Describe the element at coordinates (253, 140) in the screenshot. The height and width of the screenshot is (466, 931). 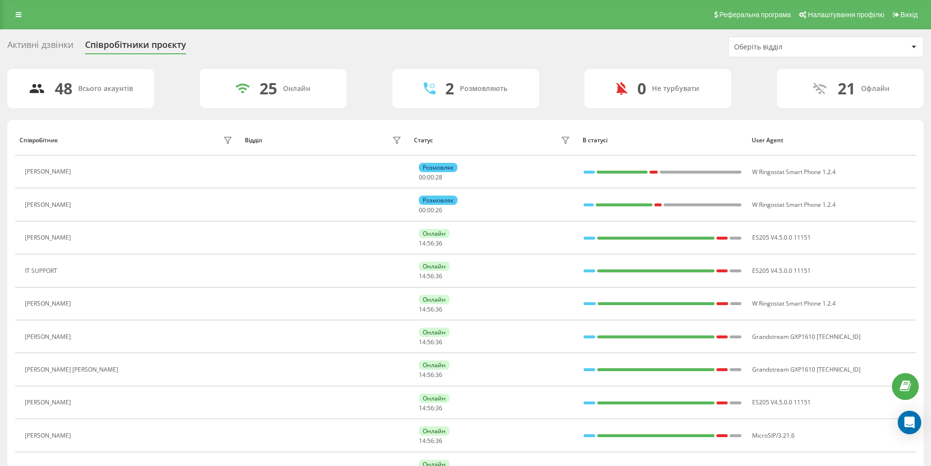
I see `div: Відділ` at that location.